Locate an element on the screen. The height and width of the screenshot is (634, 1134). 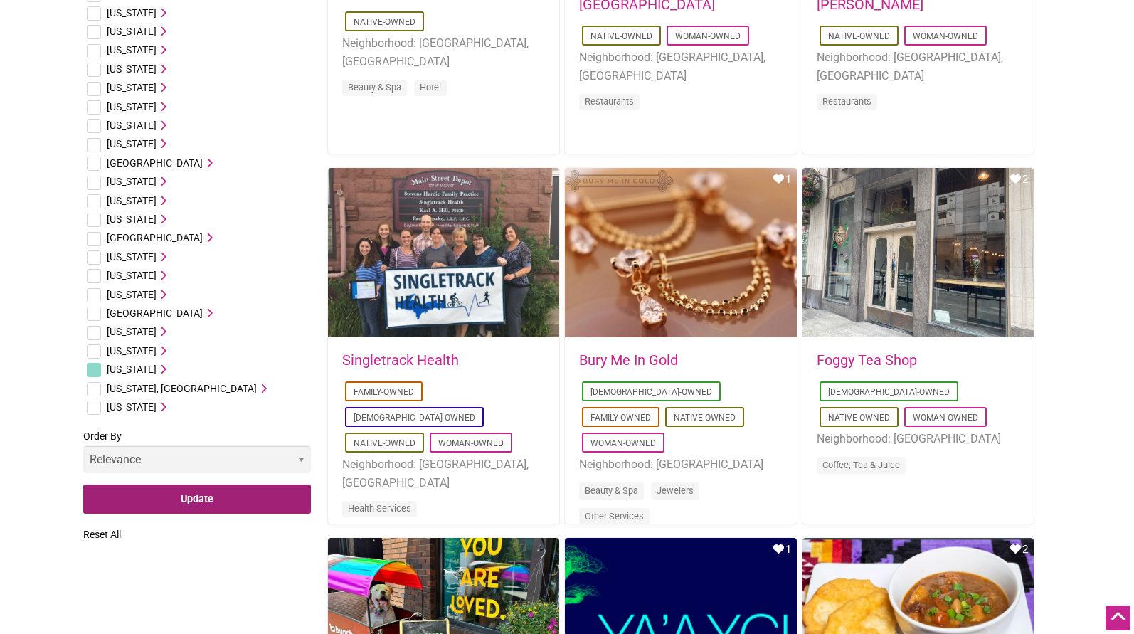
select: Order By is located at coordinates (197, 459).